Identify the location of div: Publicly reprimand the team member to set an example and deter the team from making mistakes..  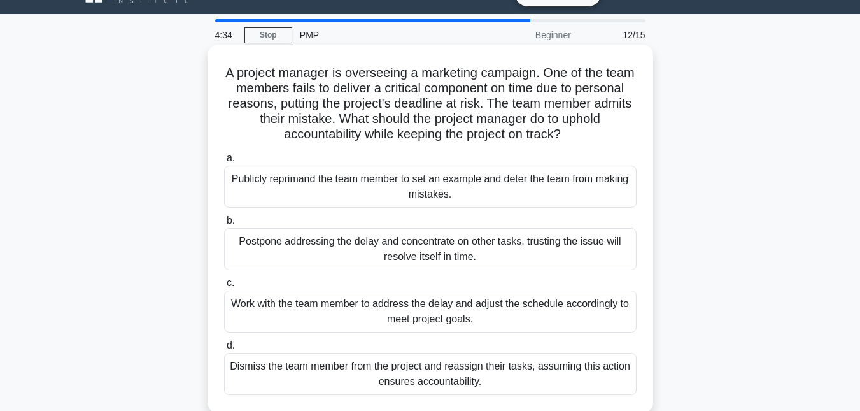
(430, 187).